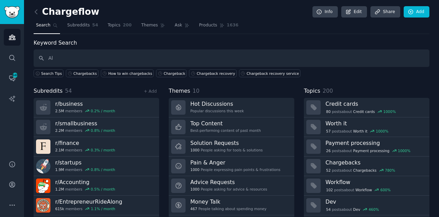 The height and width of the screenshot is (217, 439). I want to click on div: 0.3 % / month, so click(103, 150).